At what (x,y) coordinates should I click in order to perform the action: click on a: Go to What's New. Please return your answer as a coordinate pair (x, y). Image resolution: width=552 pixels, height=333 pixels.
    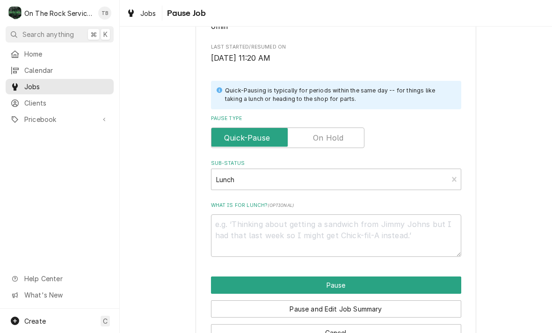
    Looking at the image, I should click on (59, 295).